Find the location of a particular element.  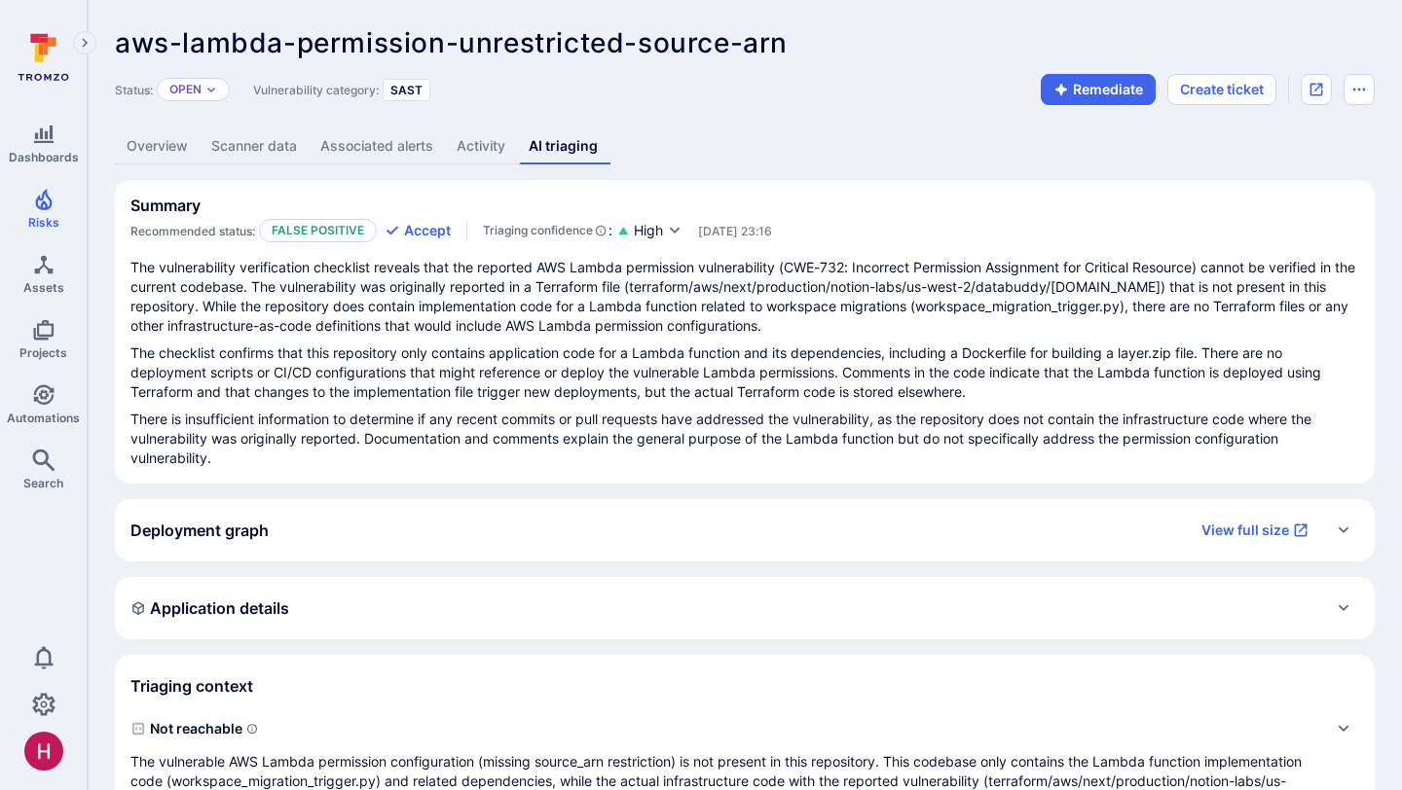

button: Options menu is located at coordinates (1359, 90).